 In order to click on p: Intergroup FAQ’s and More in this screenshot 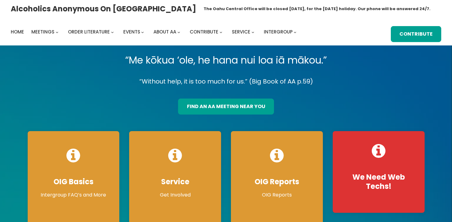, I will do `click(73, 195)`.